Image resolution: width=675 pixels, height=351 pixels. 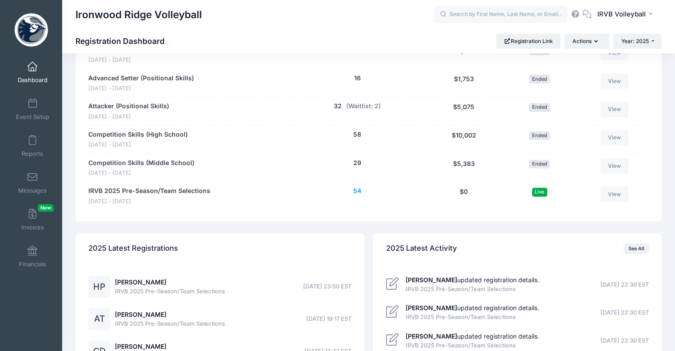 I want to click on button: 58, so click(x=357, y=134).